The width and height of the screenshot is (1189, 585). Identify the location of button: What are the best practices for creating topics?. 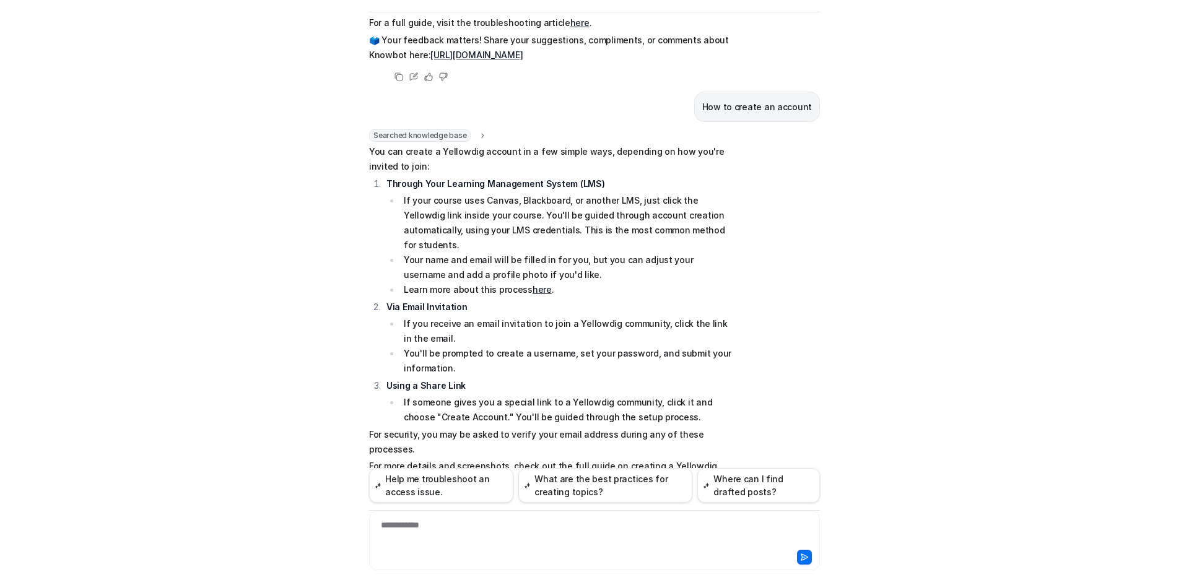
(605, 486).